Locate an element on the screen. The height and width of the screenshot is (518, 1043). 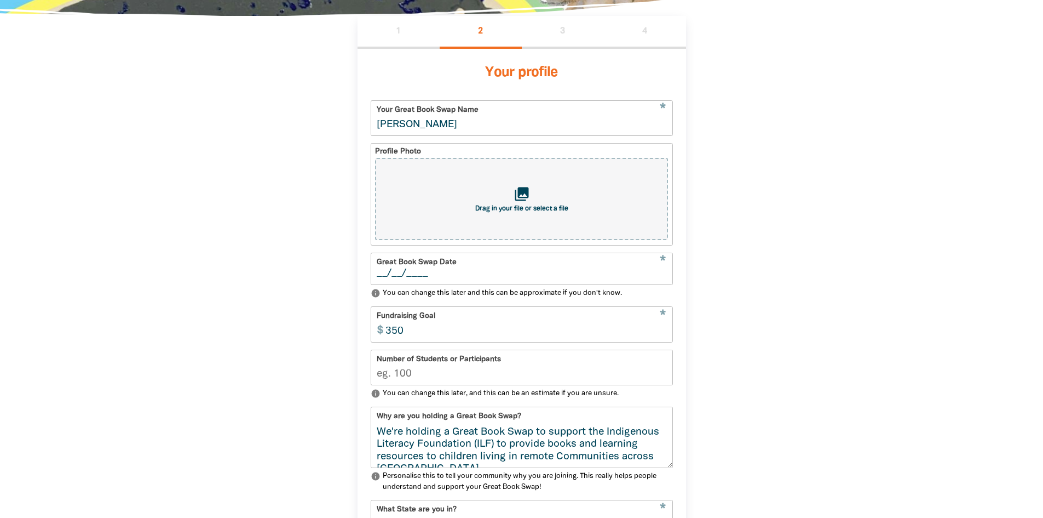
p: Personalise this to tell your community why you are joining. This really helps people understand ... is located at coordinates (522, 481).